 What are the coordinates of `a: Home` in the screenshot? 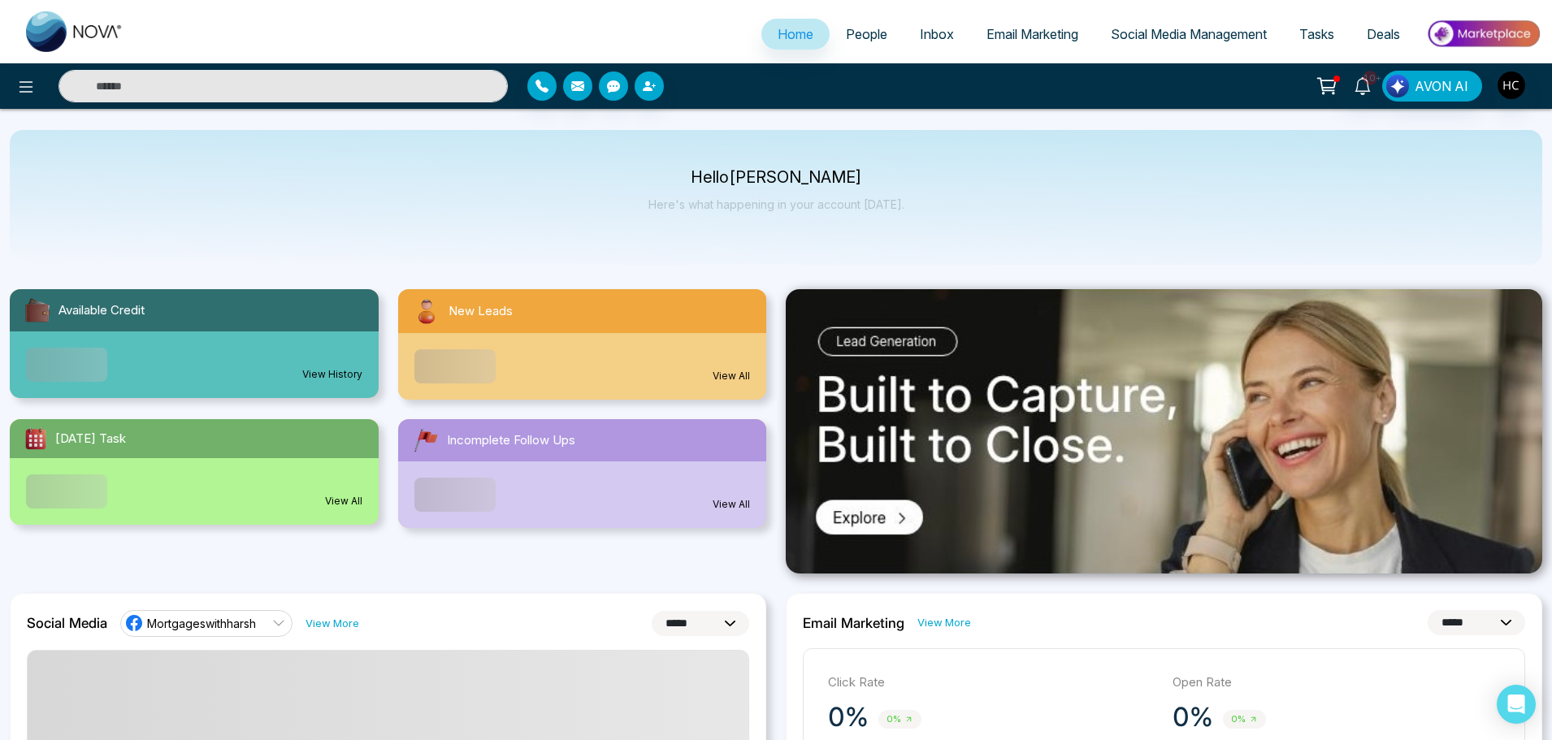 It's located at (795, 34).